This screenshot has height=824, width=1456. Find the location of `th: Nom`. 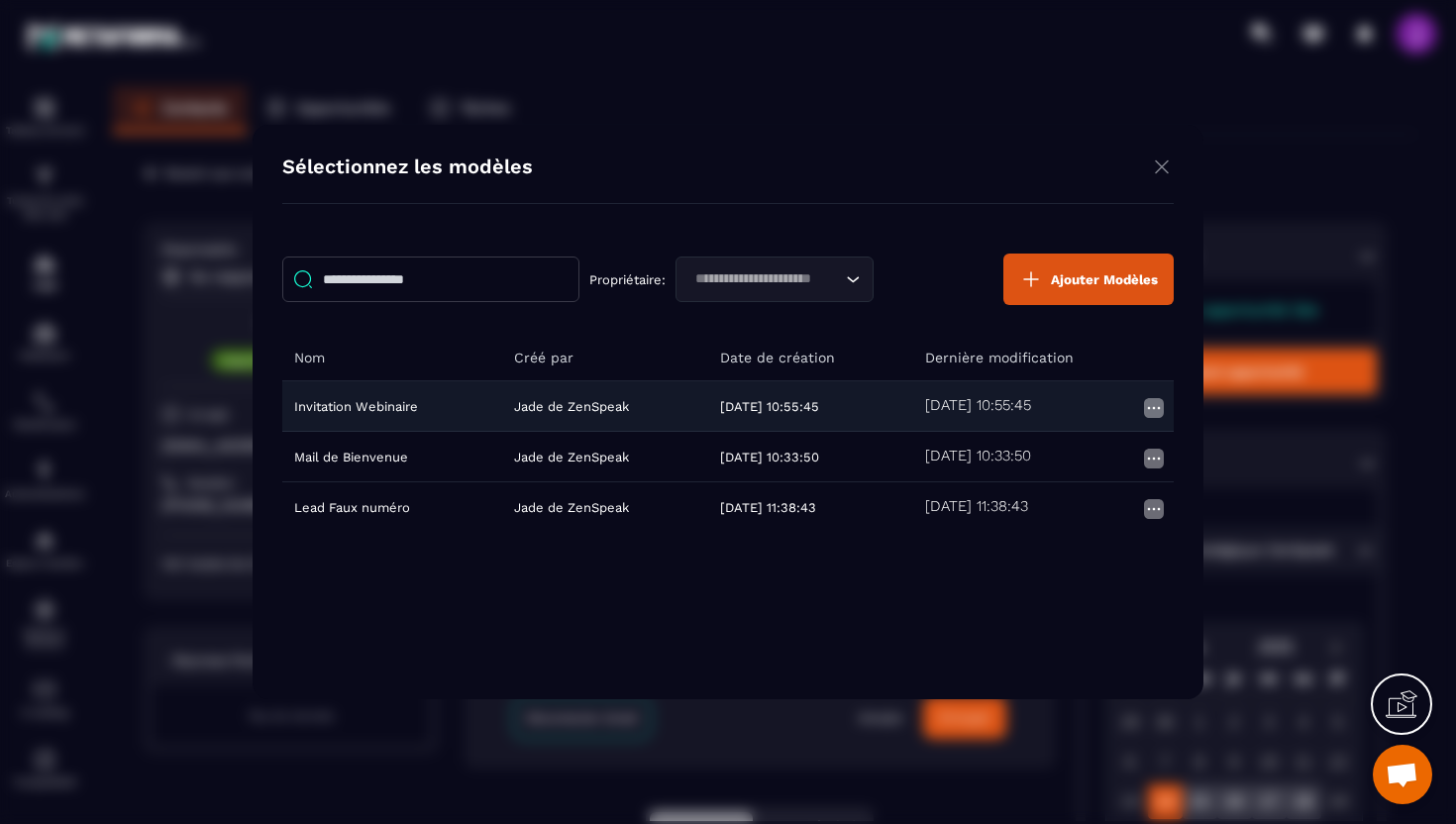

th: Nom is located at coordinates (392, 358).